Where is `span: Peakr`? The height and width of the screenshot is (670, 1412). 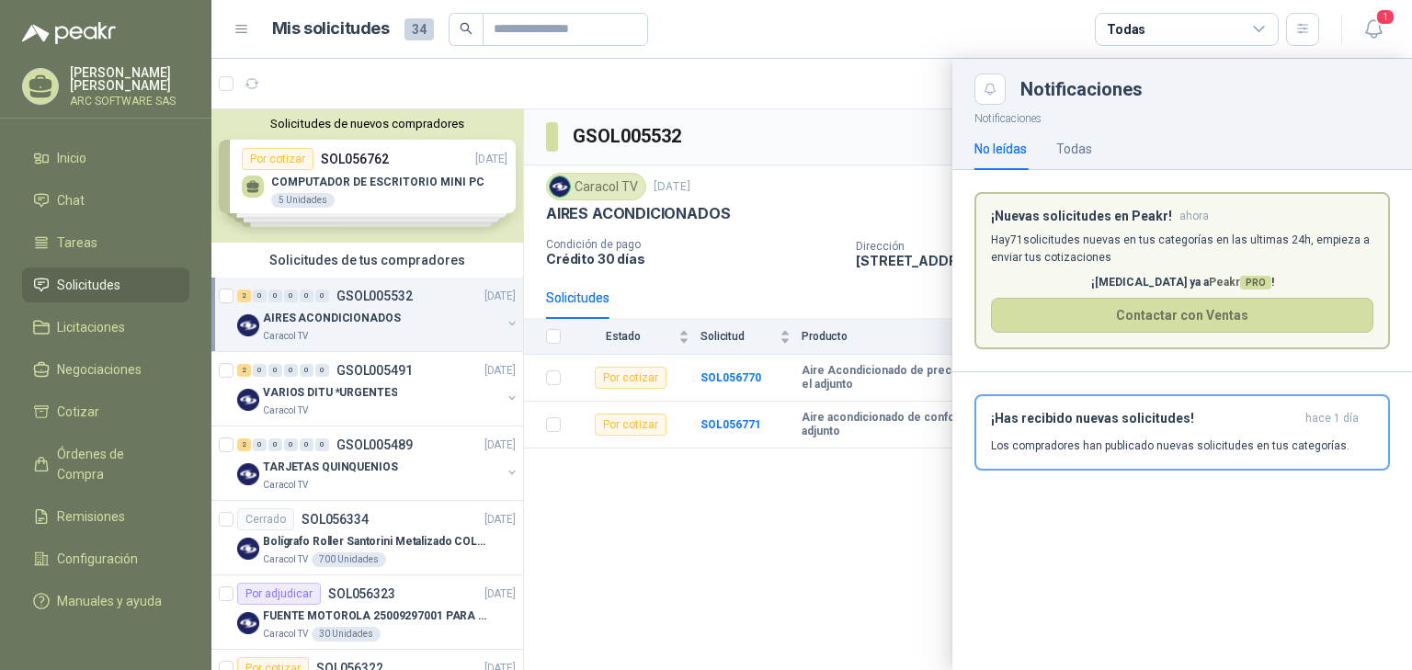
span: Peakr is located at coordinates (1240, 282).